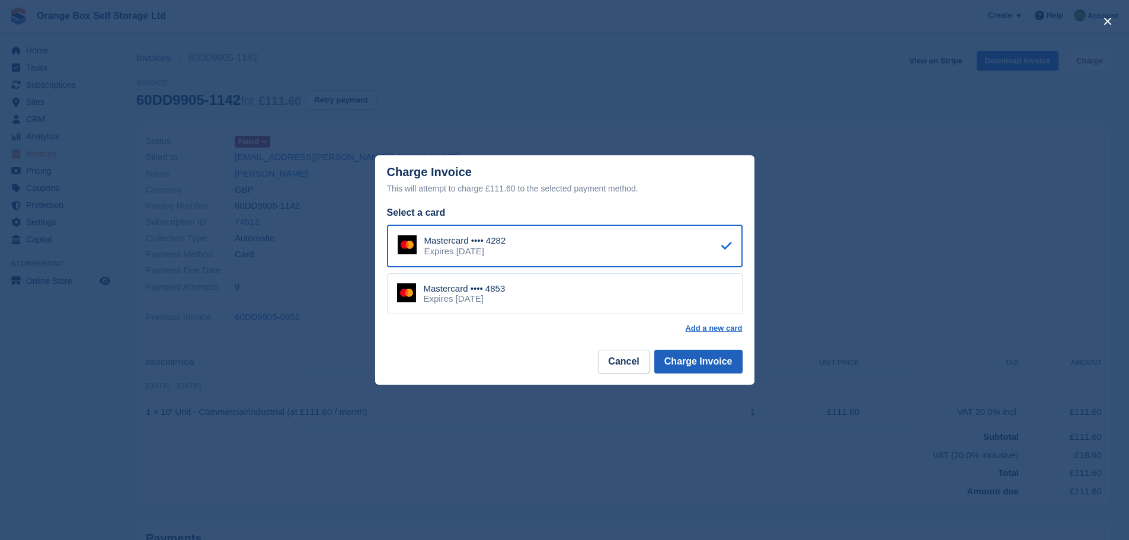 This screenshot has height=540, width=1129. What do you see at coordinates (714, 328) in the screenshot?
I see `a: Add a new card` at bounding box center [714, 328].